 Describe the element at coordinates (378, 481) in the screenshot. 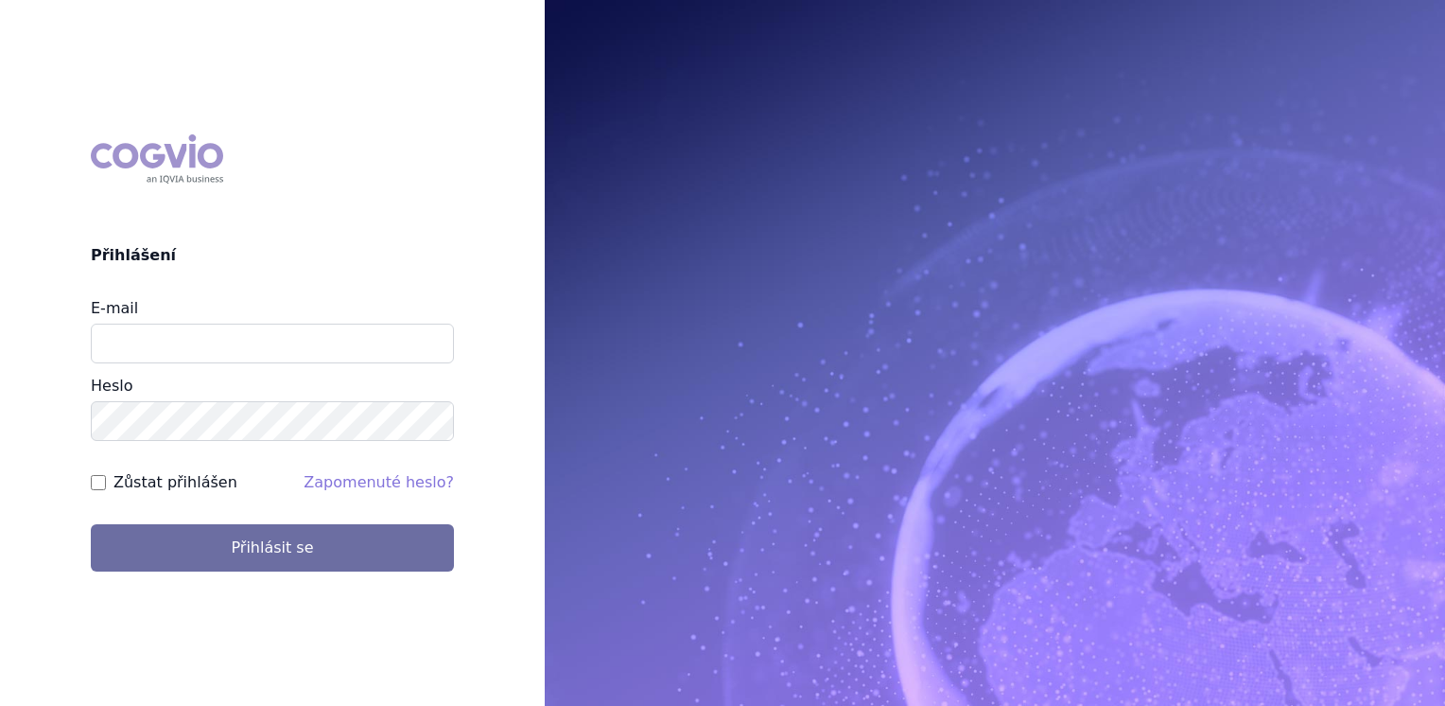

I see `a: Zapomenuté heslo?` at that location.